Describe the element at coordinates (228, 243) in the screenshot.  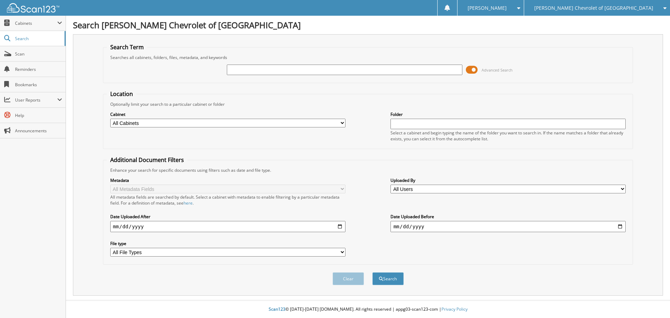
I see `label: File type` at that location.